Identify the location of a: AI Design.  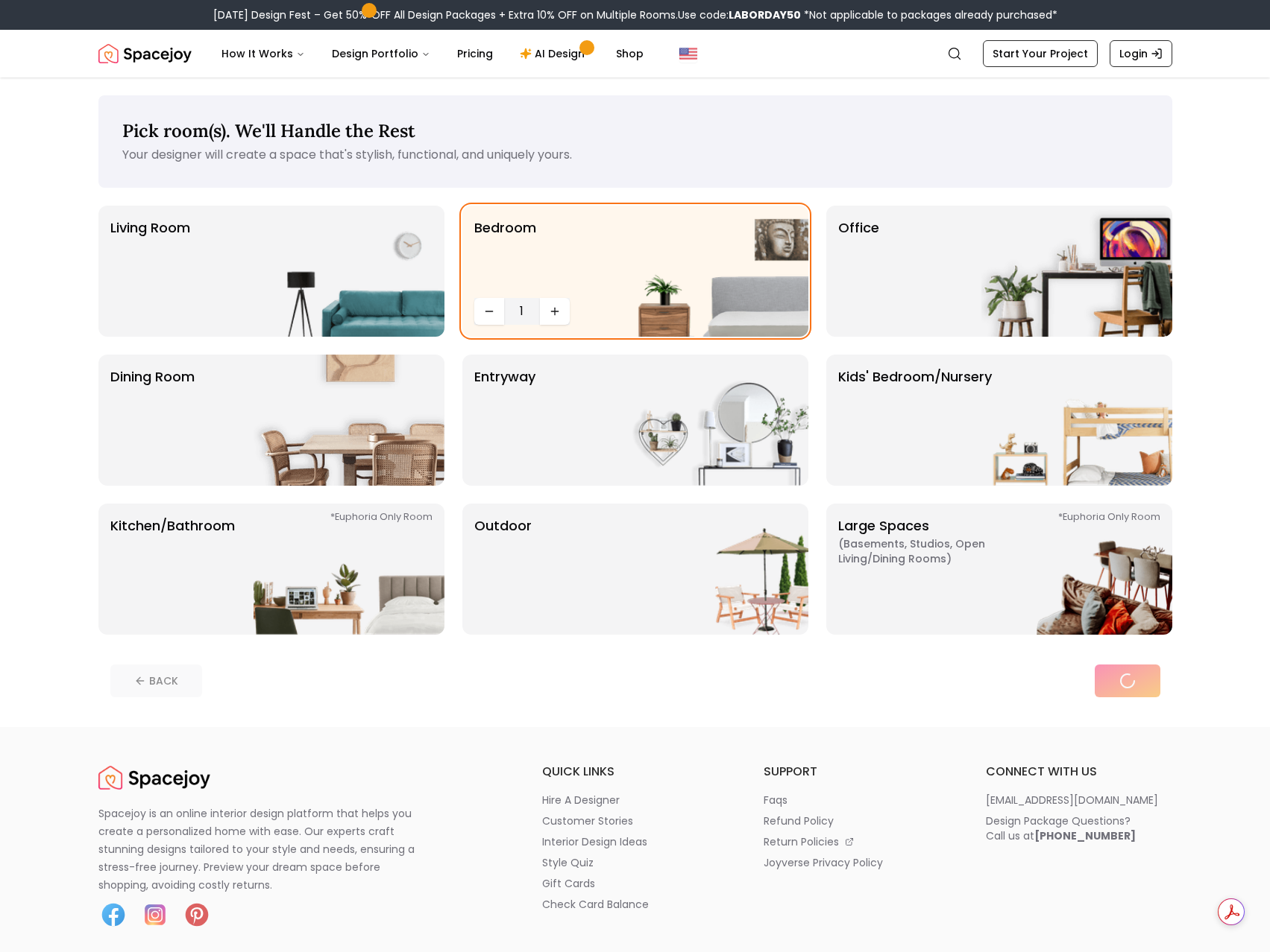
(554, 53).